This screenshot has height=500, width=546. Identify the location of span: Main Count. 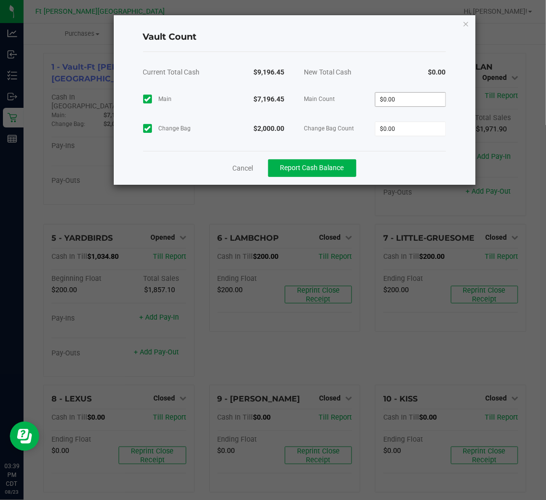
(340, 99).